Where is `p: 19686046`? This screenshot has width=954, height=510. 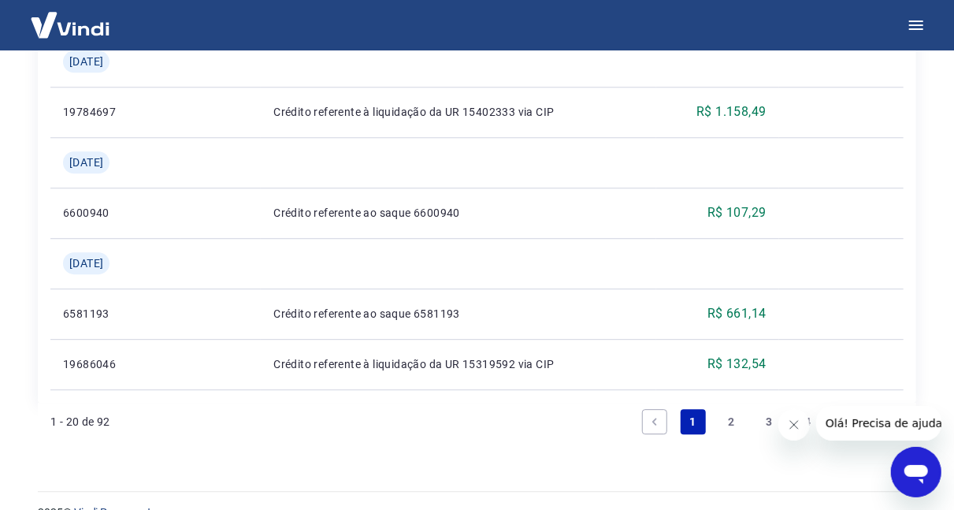
p: 19686046 is located at coordinates (115, 364).